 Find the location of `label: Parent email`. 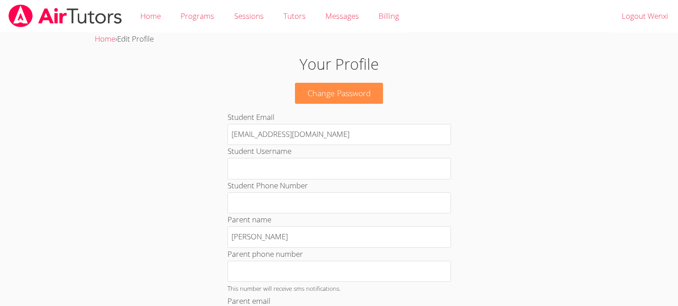

label: Parent email is located at coordinates (249, 300).